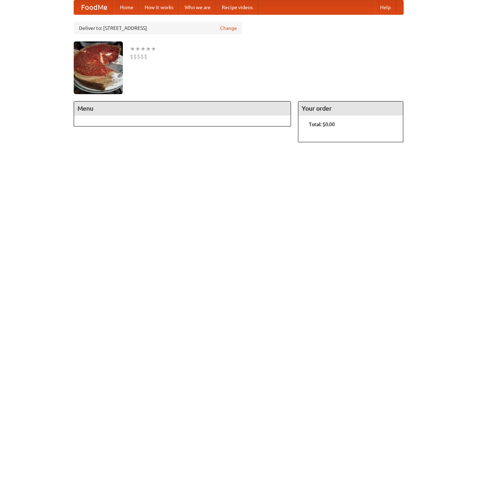  I want to click on a: How it works, so click(159, 7).